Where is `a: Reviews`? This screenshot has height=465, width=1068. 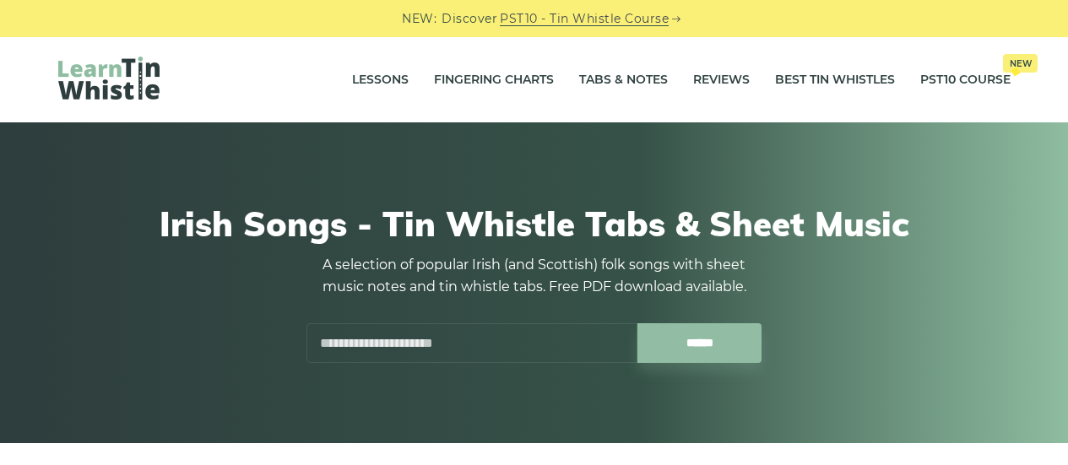 a: Reviews is located at coordinates (721, 80).